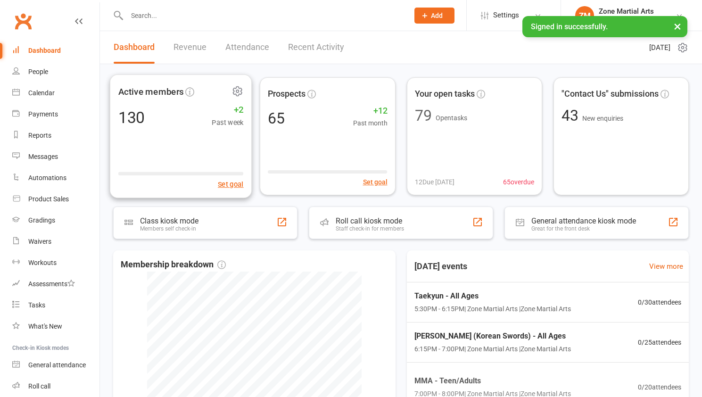  What do you see at coordinates (23, 21) in the screenshot?
I see `a: Clubworx` at bounding box center [23, 21].